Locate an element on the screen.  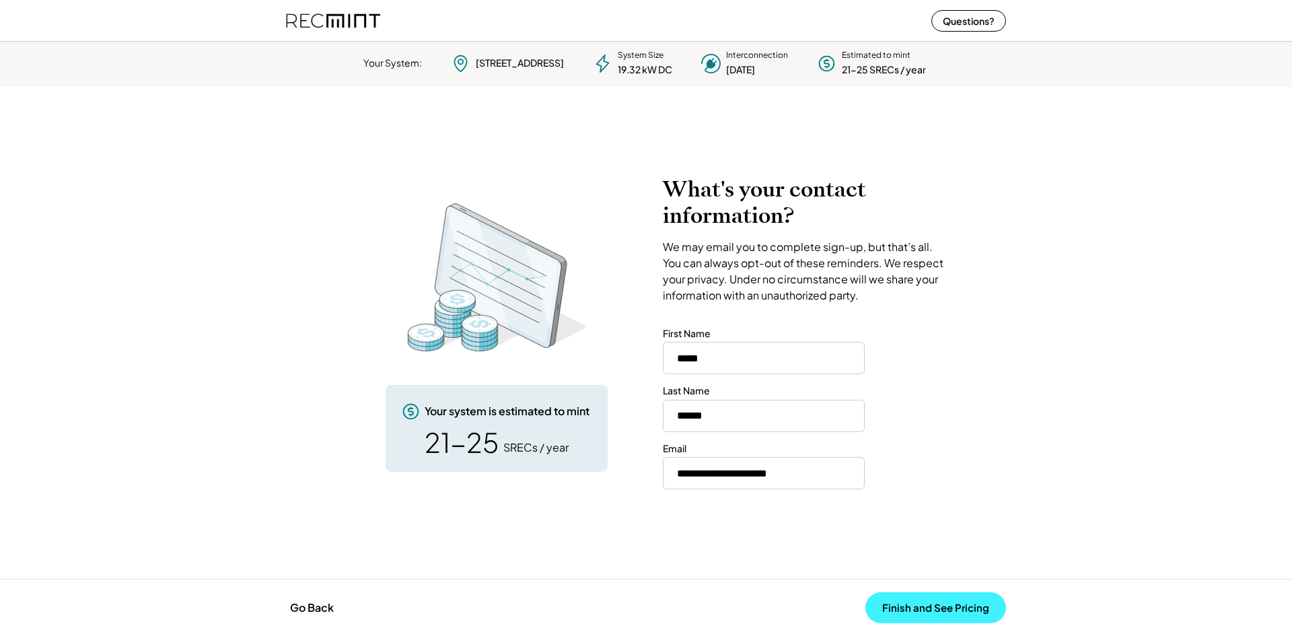
div: We may email you to complete sign-up, but that’s all. You can always opt-out of these reminders. ... is located at coordinates (805, 271).